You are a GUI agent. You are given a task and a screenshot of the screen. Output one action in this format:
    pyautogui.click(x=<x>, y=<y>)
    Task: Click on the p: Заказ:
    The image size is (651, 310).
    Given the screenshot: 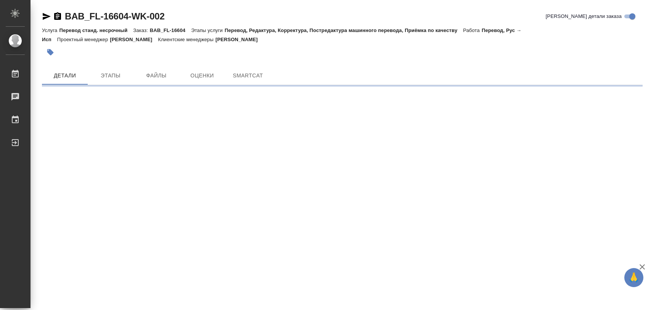 What is the action you would take?
    pyautogui.click(x=141, y=30)
    